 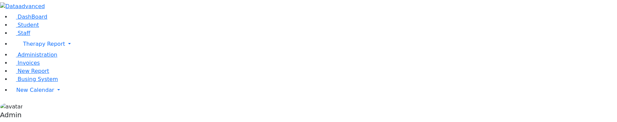 I want to click on a: New Report, so click(x=30, y=71).